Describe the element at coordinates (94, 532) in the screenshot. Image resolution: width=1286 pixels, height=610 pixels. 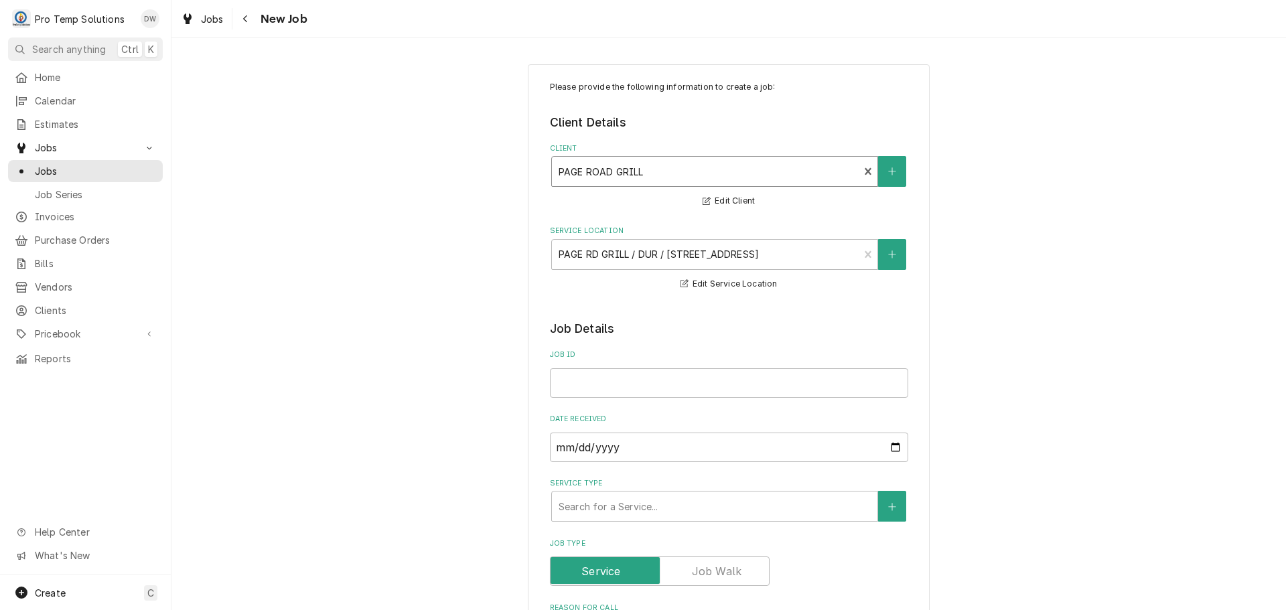
I see `span: Help Center` at that location.